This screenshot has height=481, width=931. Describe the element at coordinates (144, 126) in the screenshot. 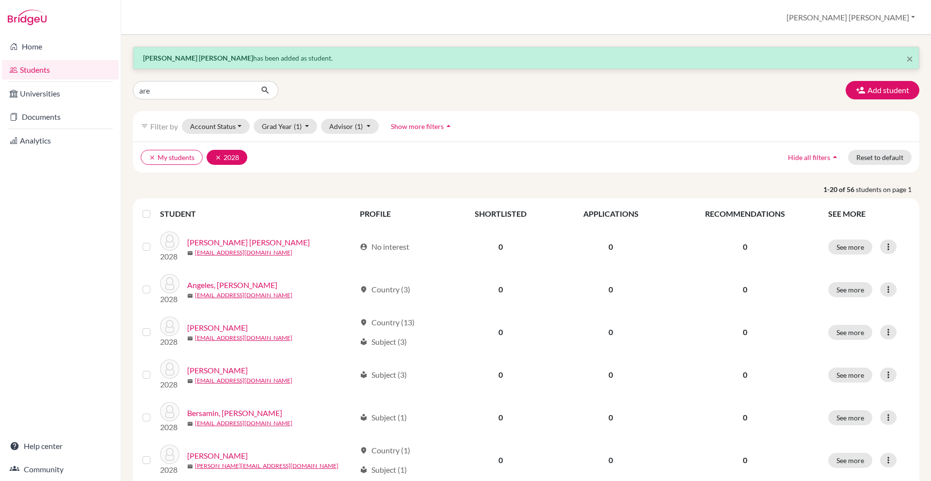

I see `i: filter_list` at that location.